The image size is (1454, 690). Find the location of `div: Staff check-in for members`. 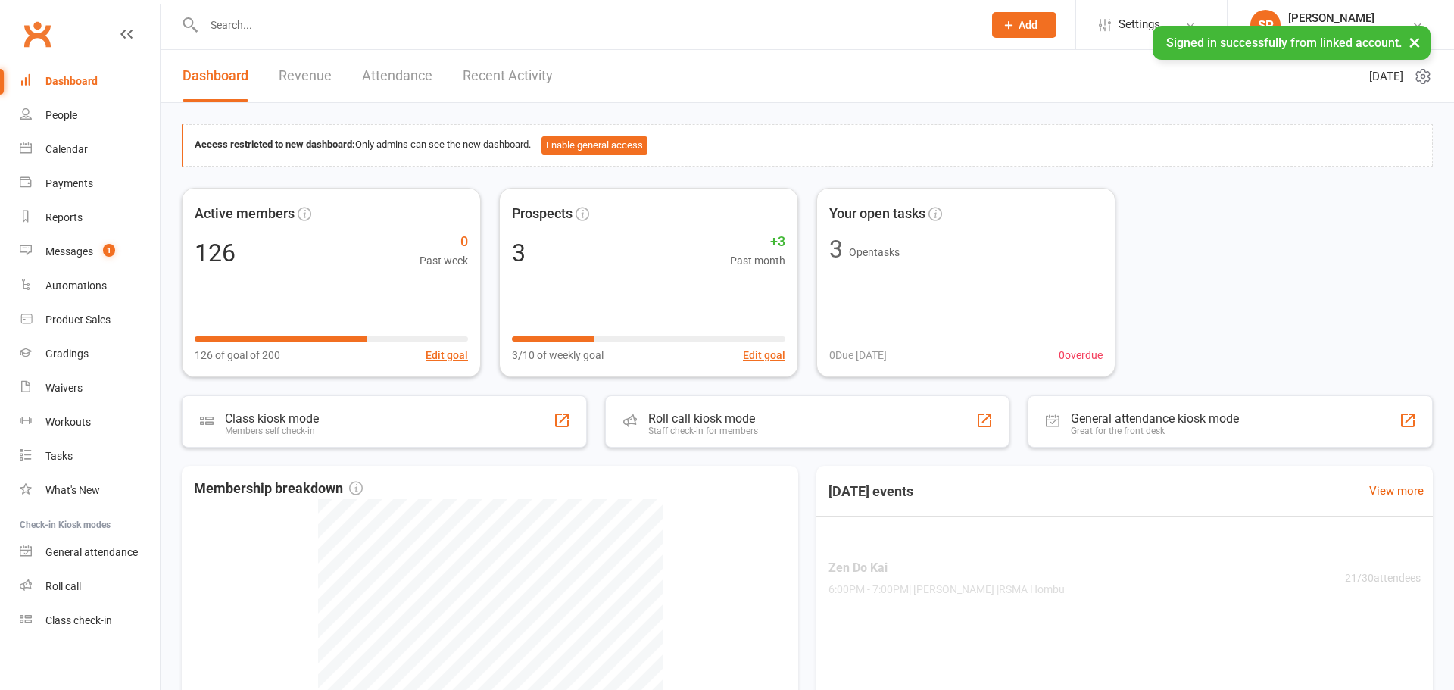

div: Staff check-in for members is located at coordinates (703, 431).